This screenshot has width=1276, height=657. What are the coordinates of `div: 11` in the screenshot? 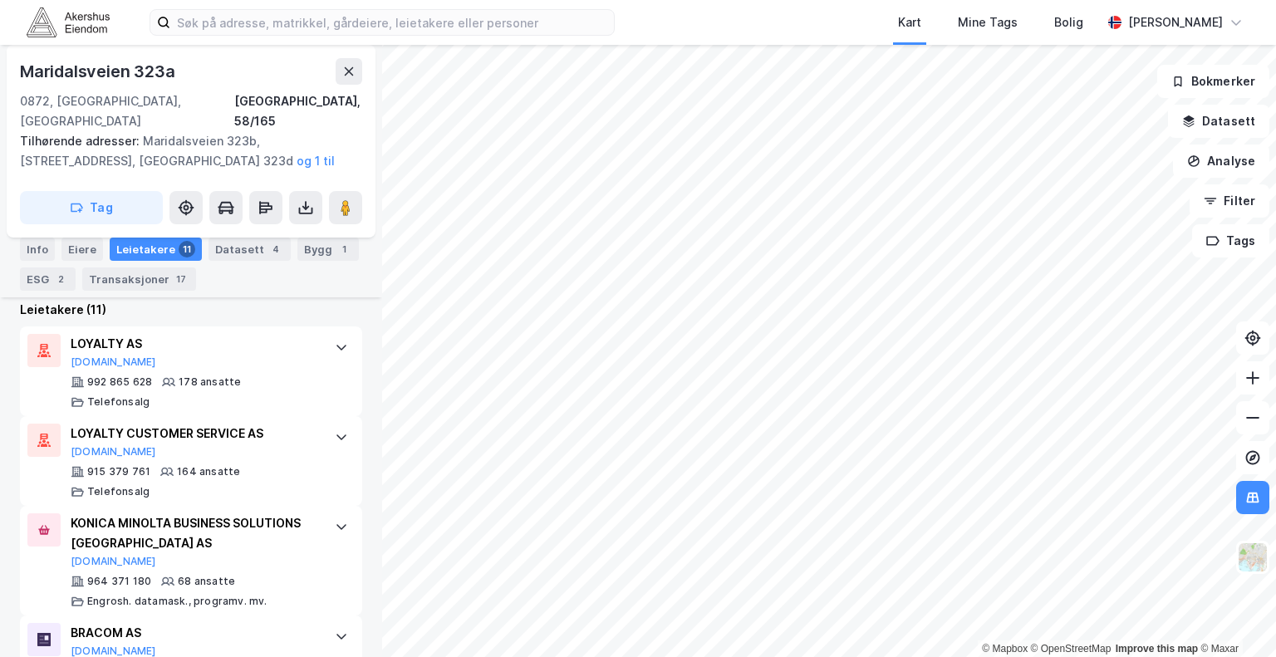 It's located at (187, 249).